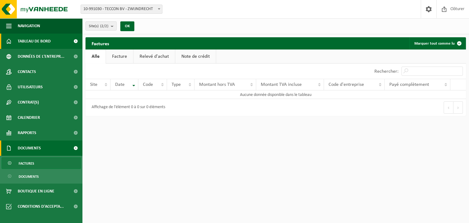 The image size is (469, 223). Describe the element at coordinates (276, 95) in the screenshot. I see `td: Aucune donnée disponible dans le tableau` at that location.